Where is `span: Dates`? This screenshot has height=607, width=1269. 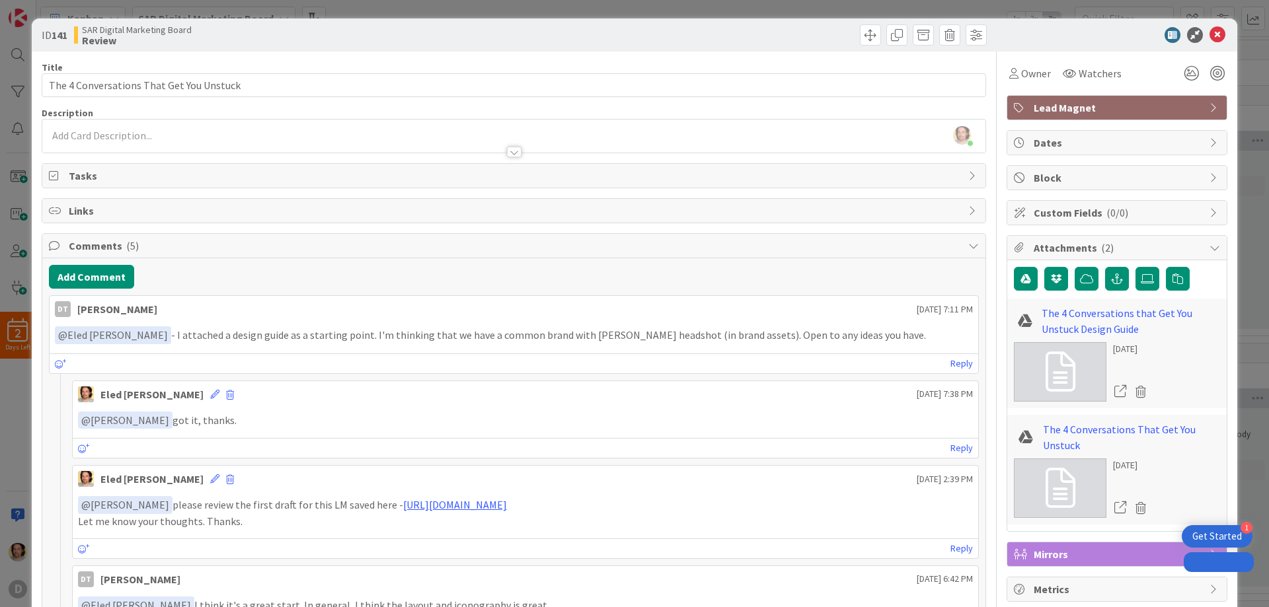 span: Dates is located at coordinates (1118, 143).